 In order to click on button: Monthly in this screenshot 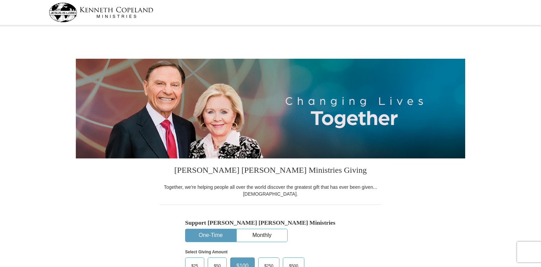, I will do `click(262, 235)`.